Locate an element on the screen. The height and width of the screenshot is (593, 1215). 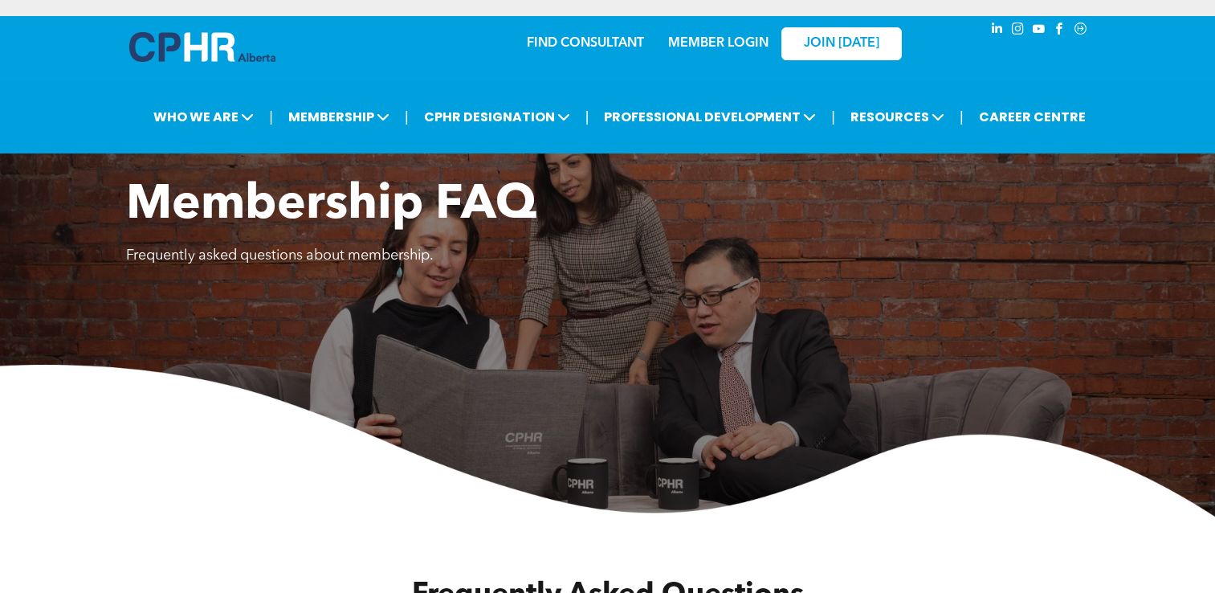
span: WHO WE ARE is located at coordinates (203, 116).